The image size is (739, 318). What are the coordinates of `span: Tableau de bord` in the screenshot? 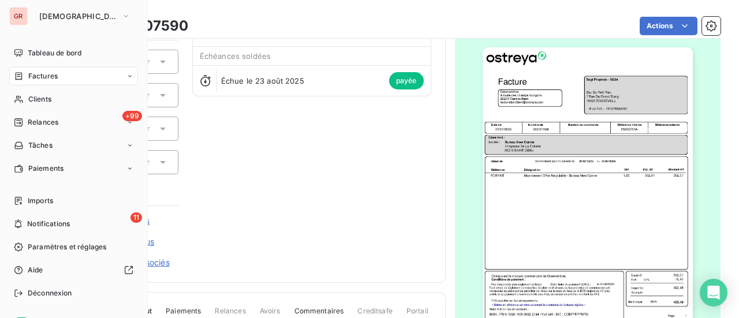 It's located at (54, 53).